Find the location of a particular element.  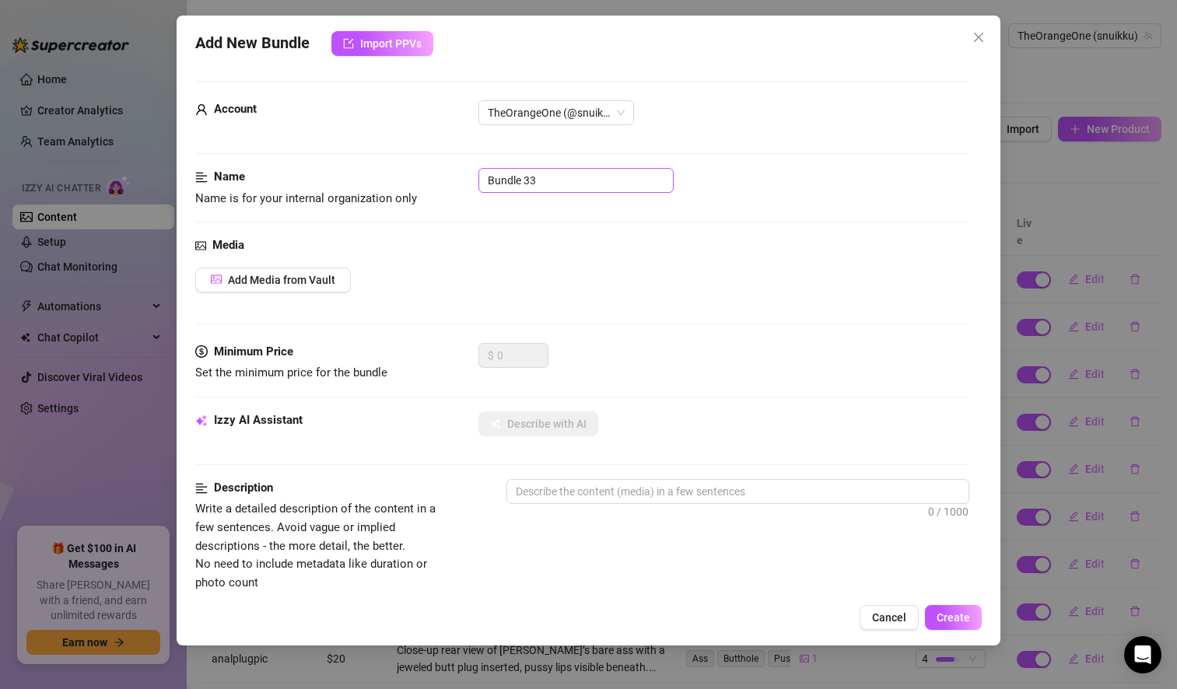

span: user is located at coordinates (201, 110).